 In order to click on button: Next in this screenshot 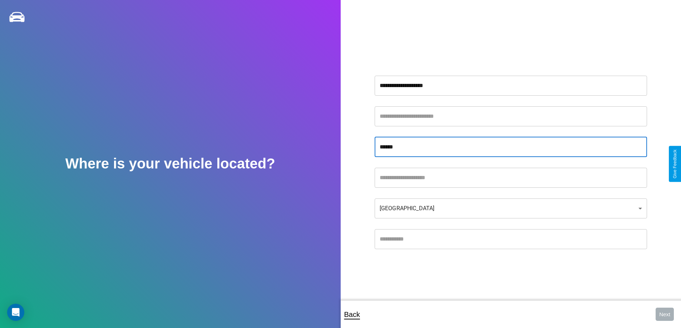, I will do `click(664, 314)`.